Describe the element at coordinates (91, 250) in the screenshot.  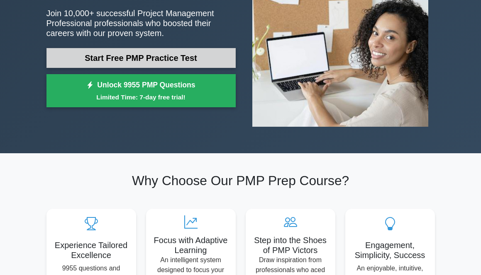
I see `h5: Experience Tailored Excellence` at that location.